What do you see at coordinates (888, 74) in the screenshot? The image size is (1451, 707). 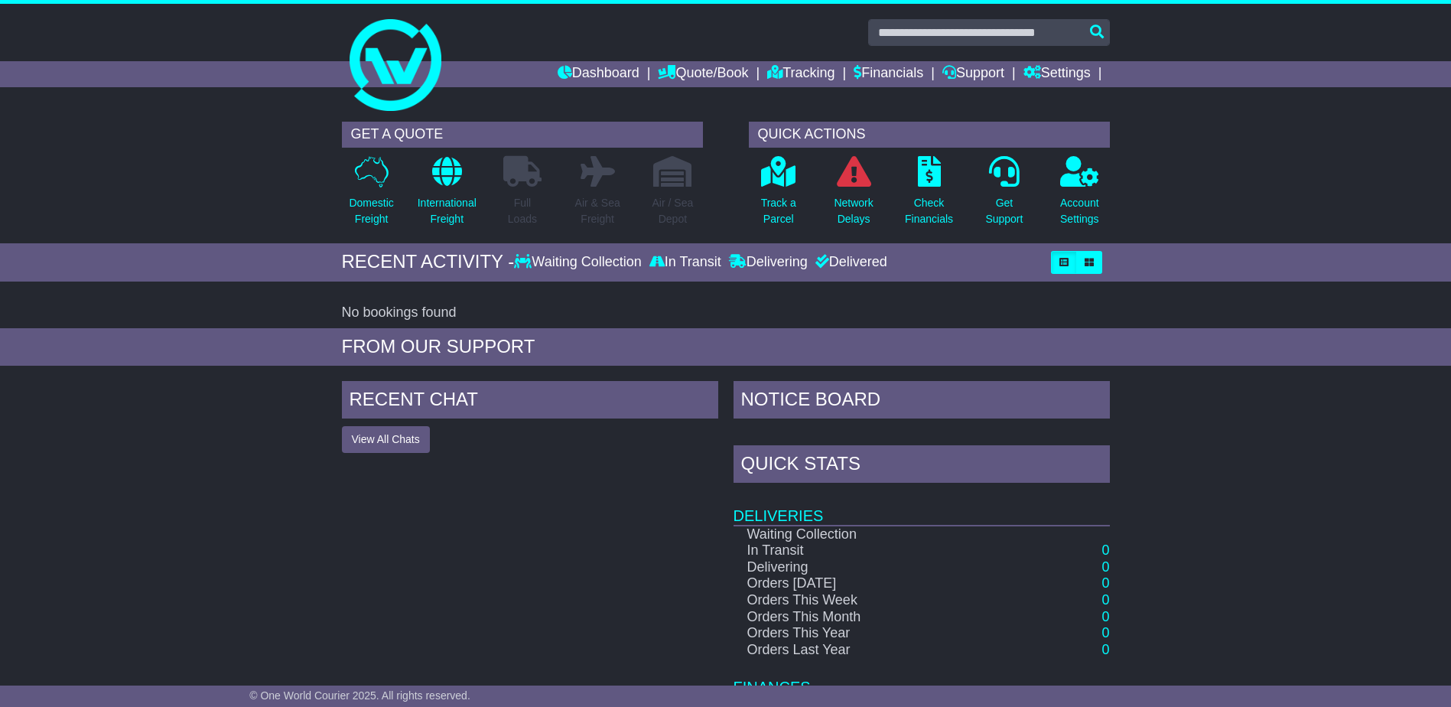 I see `a: Financials` at bounding box center [888, 74].